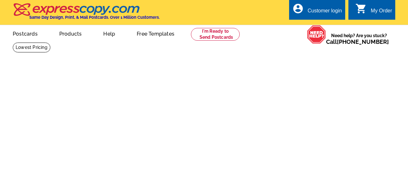 Image resolution: width=408 pixels, height=175 pixels. Describe the element at coordinates (361, 9) in the screenshot. I see `i: shopping_cart` at that location.